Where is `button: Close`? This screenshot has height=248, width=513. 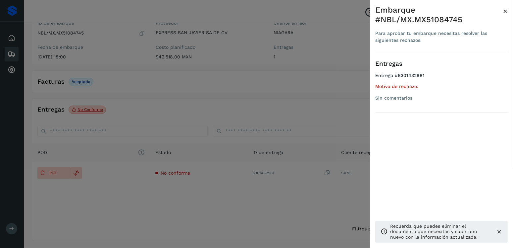
button: Close is located at coordinates (505, 11).